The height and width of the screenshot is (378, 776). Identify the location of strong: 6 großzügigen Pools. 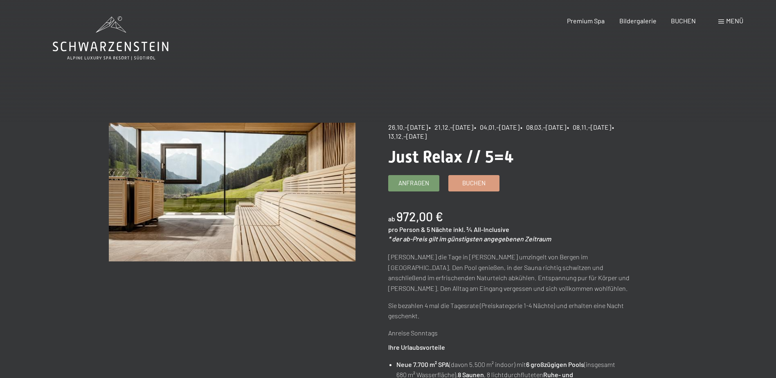
(555, 364).